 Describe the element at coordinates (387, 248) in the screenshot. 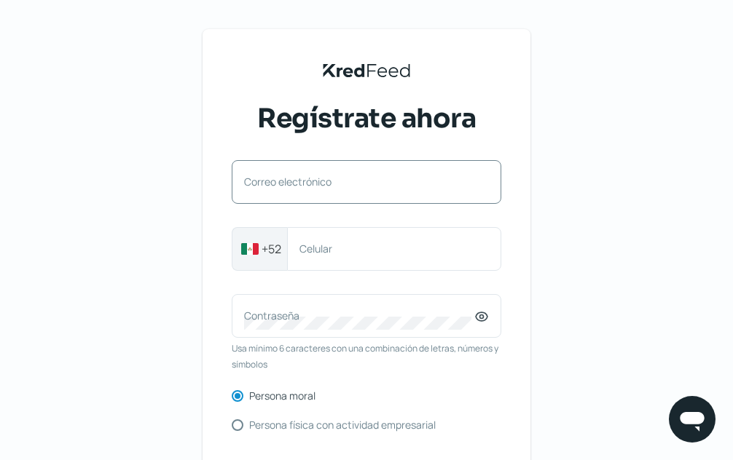

I see `label: Celular` at that location.